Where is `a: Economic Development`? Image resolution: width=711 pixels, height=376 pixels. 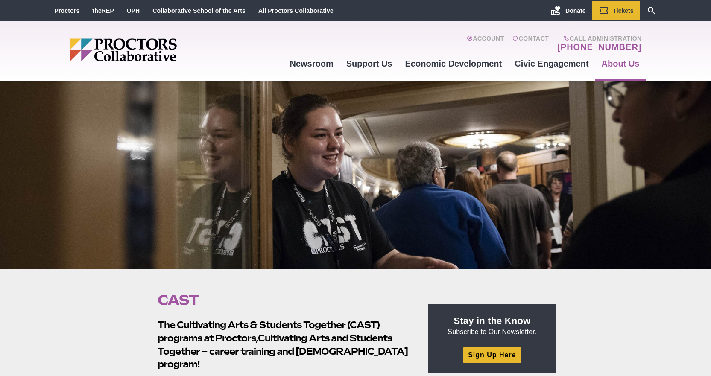 a: Economic Development is located at coordinates (454, 64).